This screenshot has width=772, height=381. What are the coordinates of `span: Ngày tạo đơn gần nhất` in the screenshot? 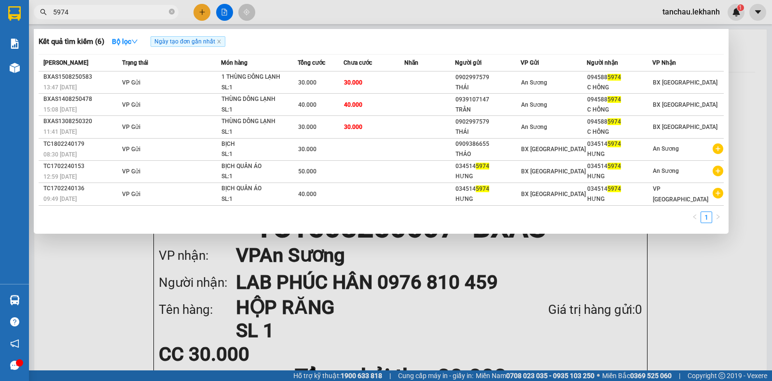 It's located at (188, 42).